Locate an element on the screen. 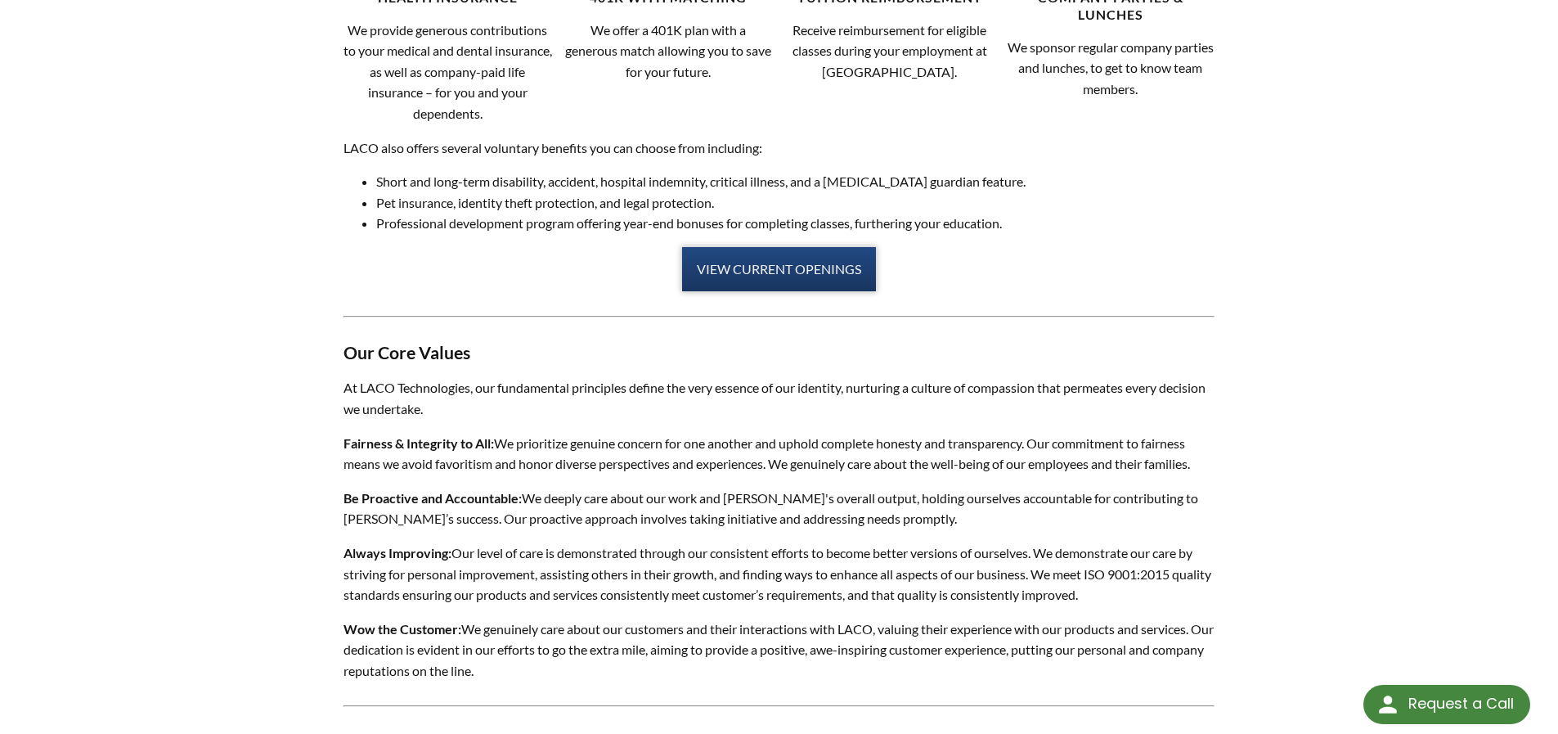 This screenshot has height=734, width=1558. p: LACO also offers several voluntary benefits you can choose from including: is located at coordinates (780, 148).